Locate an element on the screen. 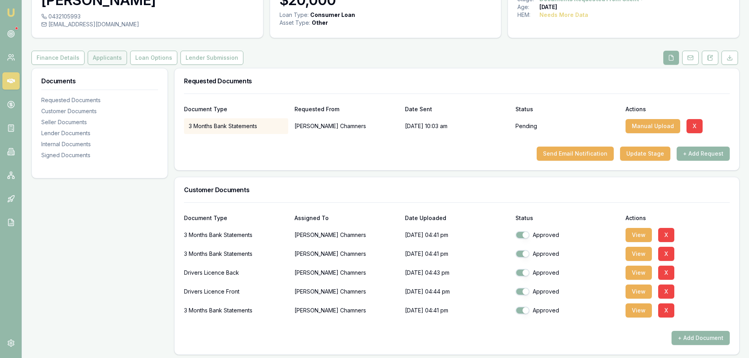 The image size is (749, 358). button: Lender Submission is located at coordinates (212, 58).